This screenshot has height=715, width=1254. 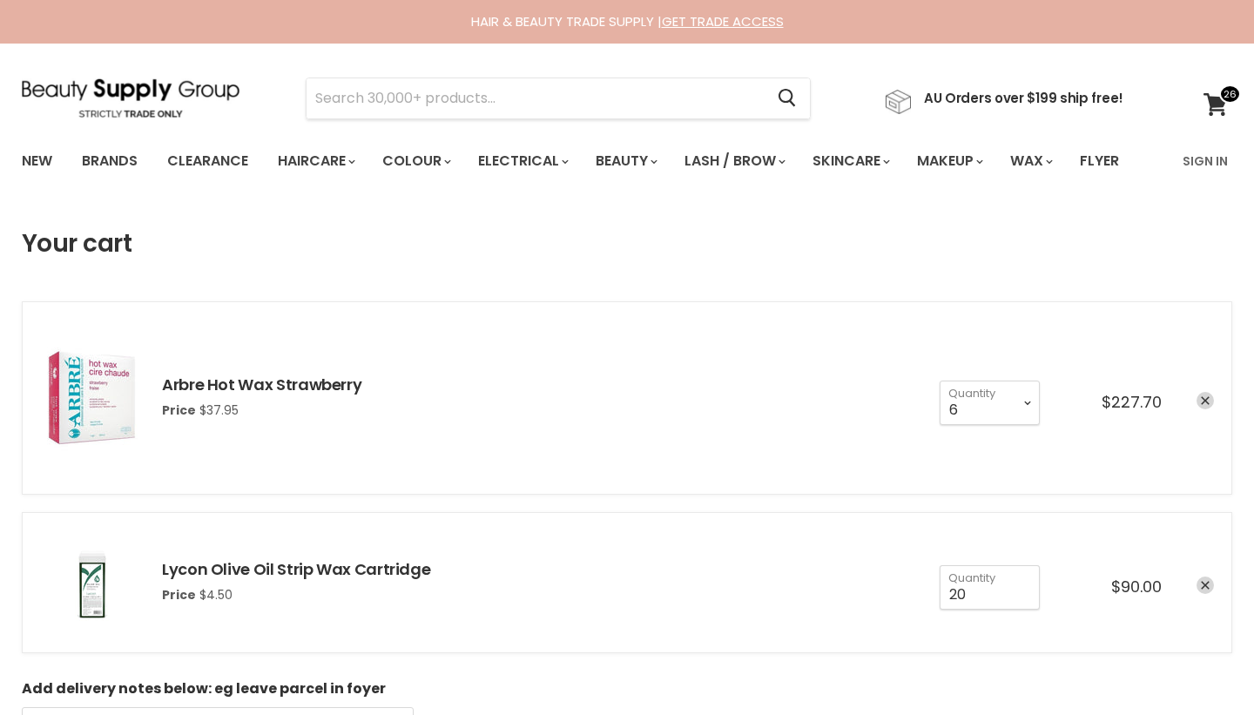 I want to click on a: Electrical, so click(x=522, y=161).